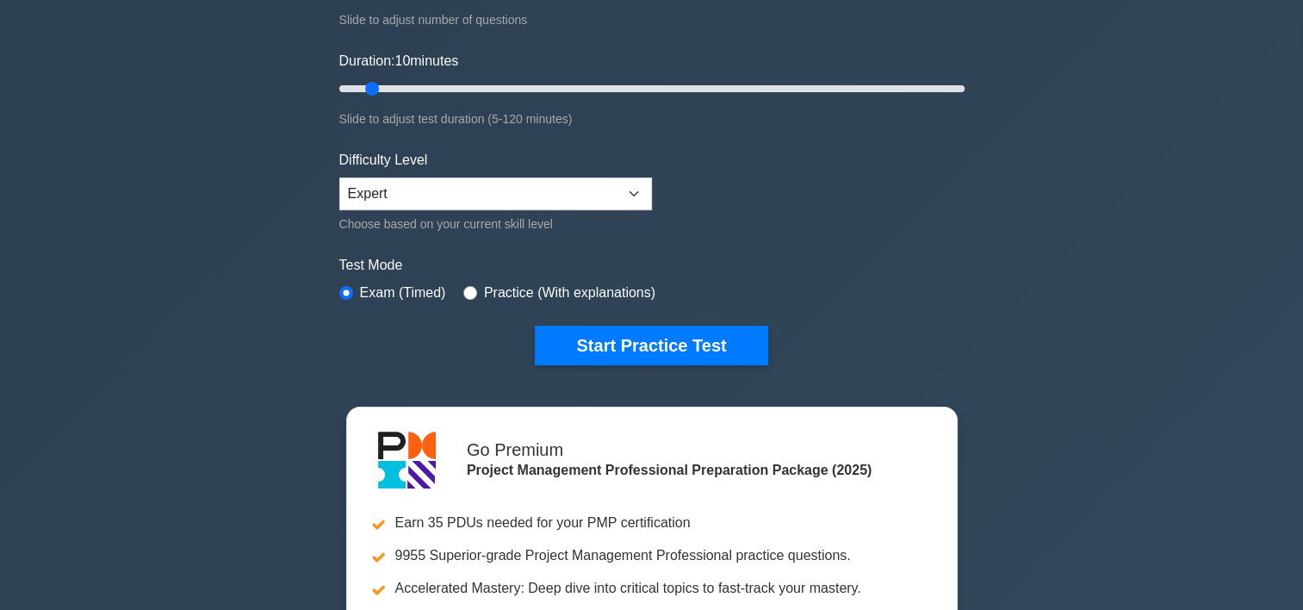 This screenshot has width=1303, height=610. What do you see at coordinates (495, 224) in the screenshot?
I see `div: Choose based on your current skill level` at bounding box center [495, 224].